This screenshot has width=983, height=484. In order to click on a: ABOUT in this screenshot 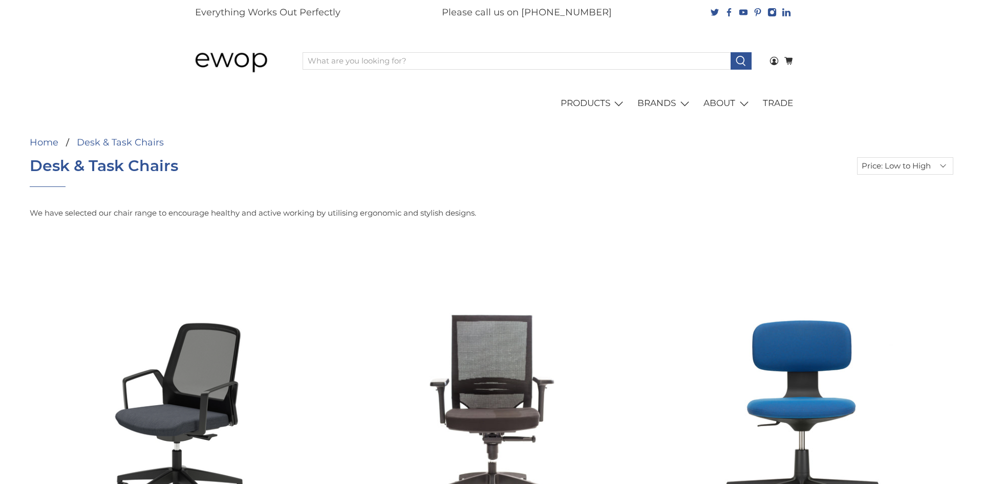, I will do `click(728, 103)`.